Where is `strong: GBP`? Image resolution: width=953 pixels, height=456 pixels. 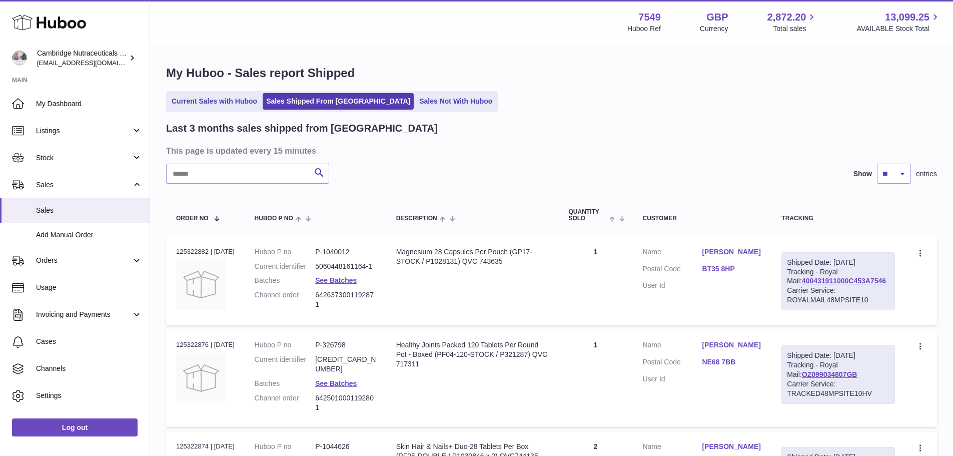
strong: GBP is located at coordinates (717, 17).